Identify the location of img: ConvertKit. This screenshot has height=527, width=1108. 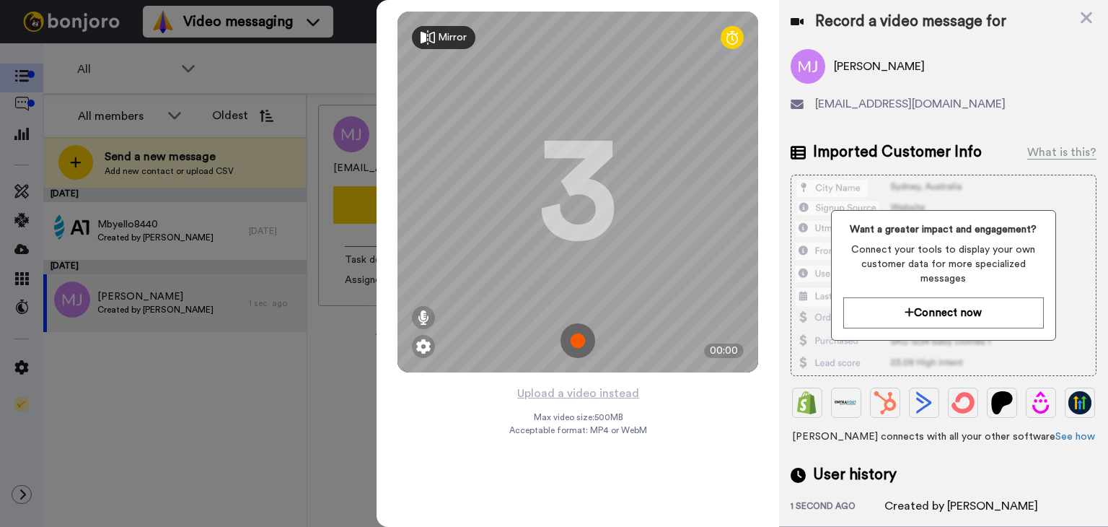
(963, 403).